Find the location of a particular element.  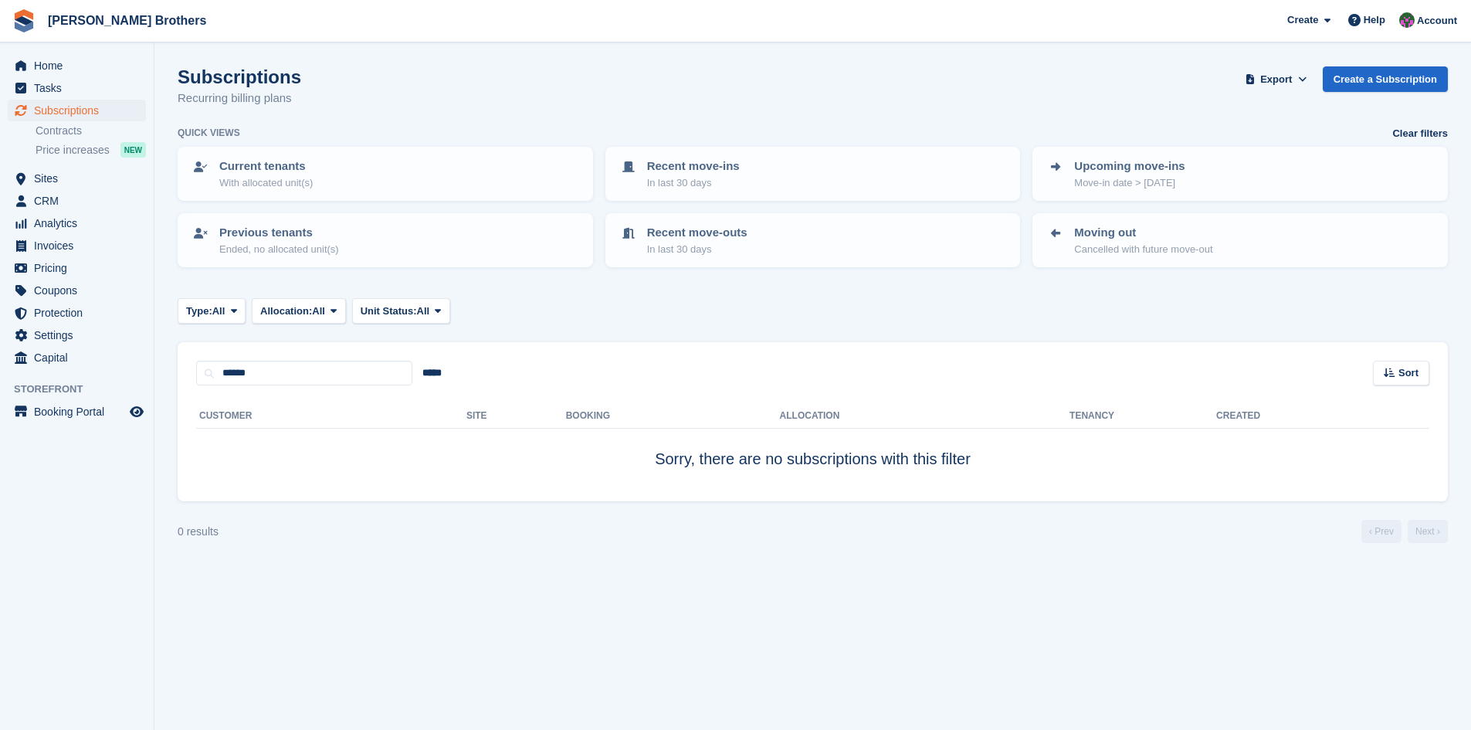

span: Unit Status: is located at coordinates (388, 311).